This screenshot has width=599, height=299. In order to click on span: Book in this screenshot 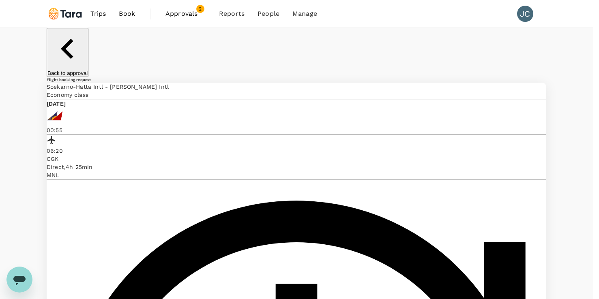, I will do `click(127, 14)`.